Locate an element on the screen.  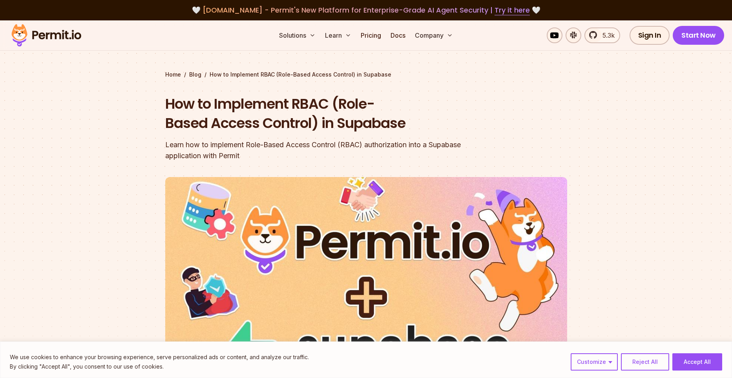
p: We use cookies to enhance your browsing experience, serve personalized ads or content, and analyz... is located at coordinates (159, 357).